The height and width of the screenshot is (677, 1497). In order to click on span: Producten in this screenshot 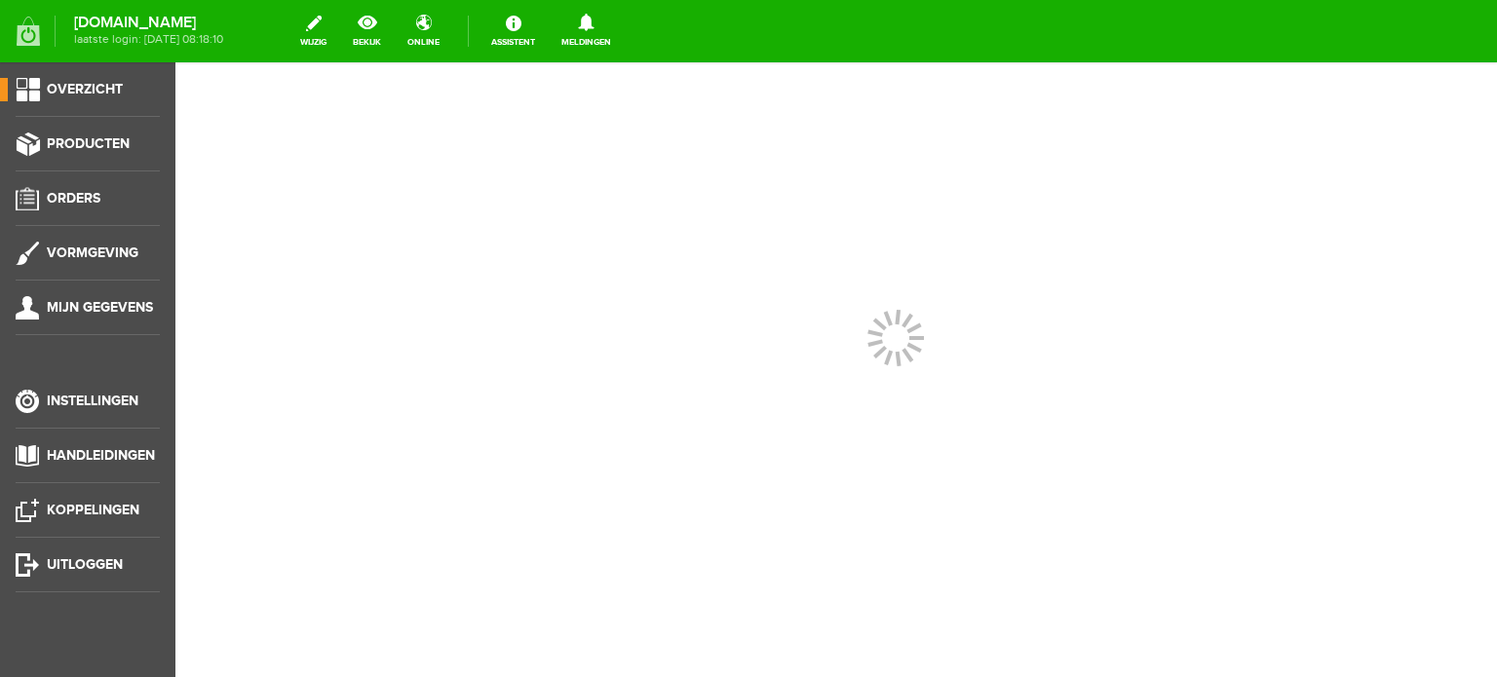, I will do `click(88, 143)`.